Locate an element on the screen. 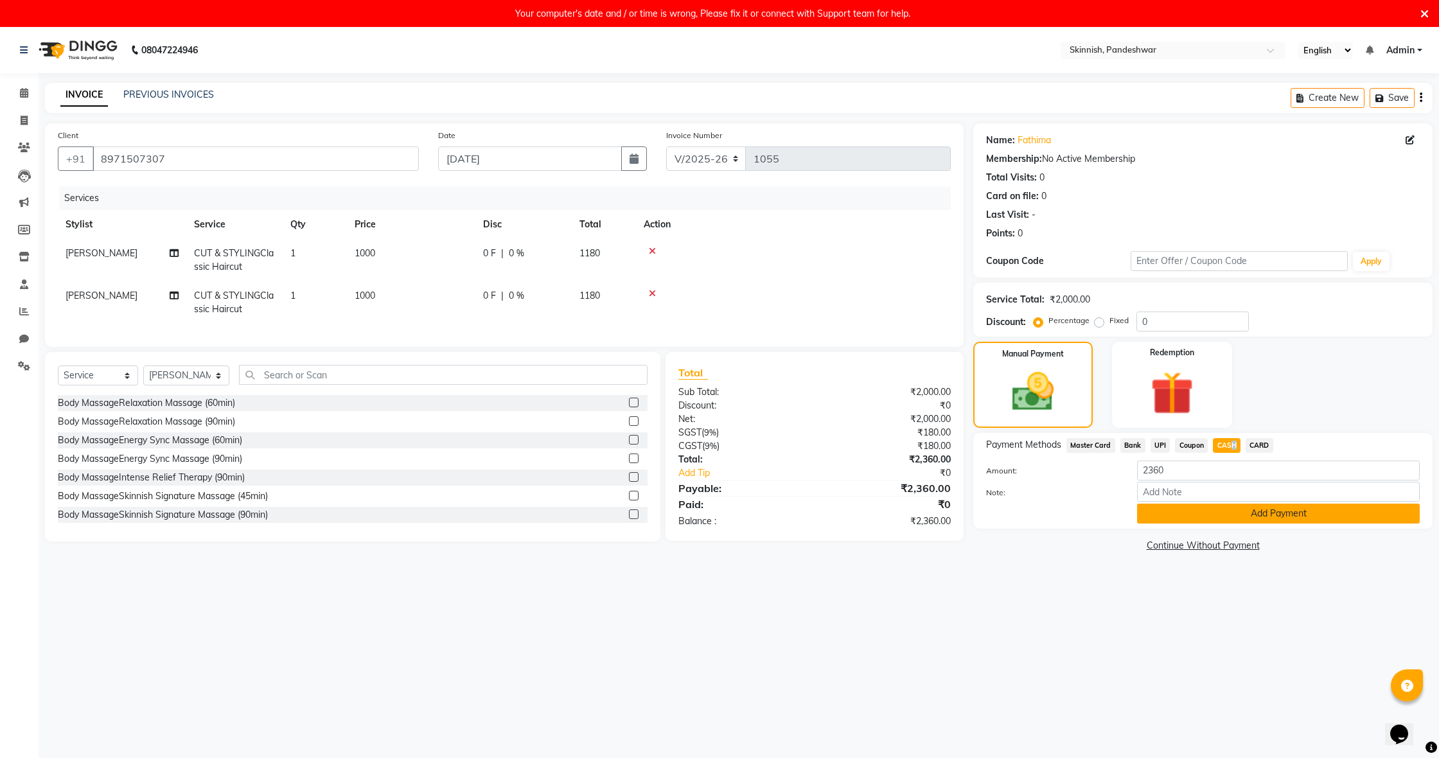  input: Search or Scan is located at coordinates (443, 375).